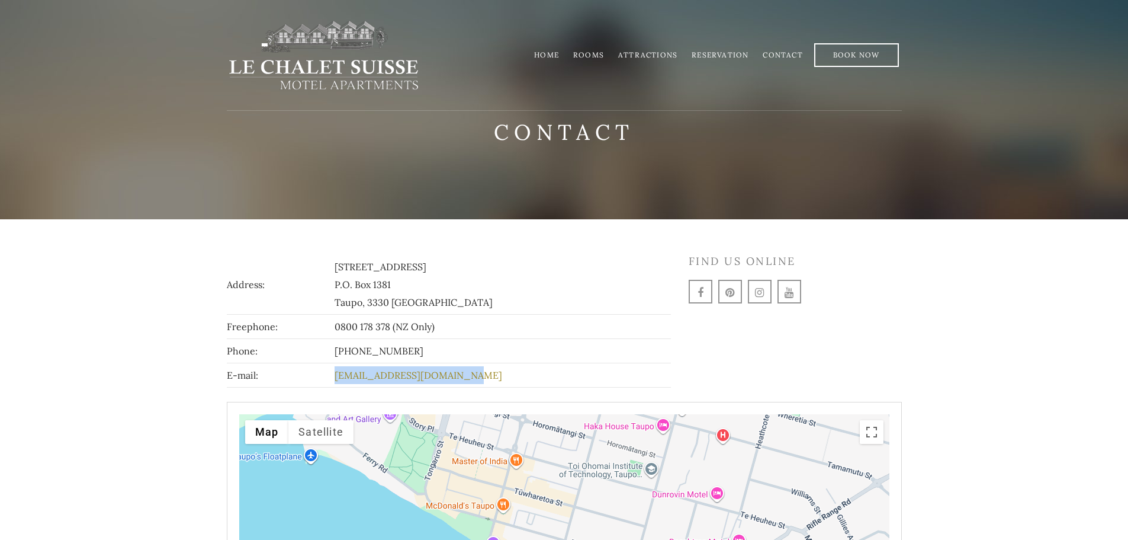 This screenshot has height=540, width=1128. Describe the element at coordinates (720, 54) in the screenshot. I see `a: Reservation` at that location.